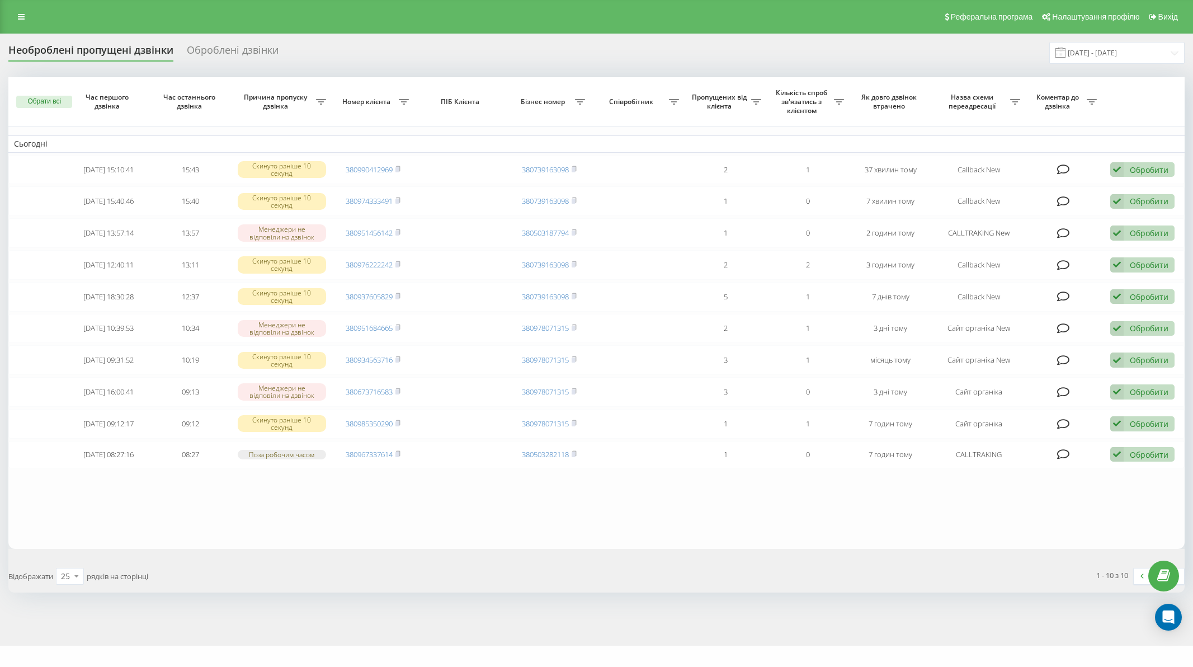 The width and height of the screenshot is (1193, 667). I want to click on a: 380985350290, so click(369, 423).